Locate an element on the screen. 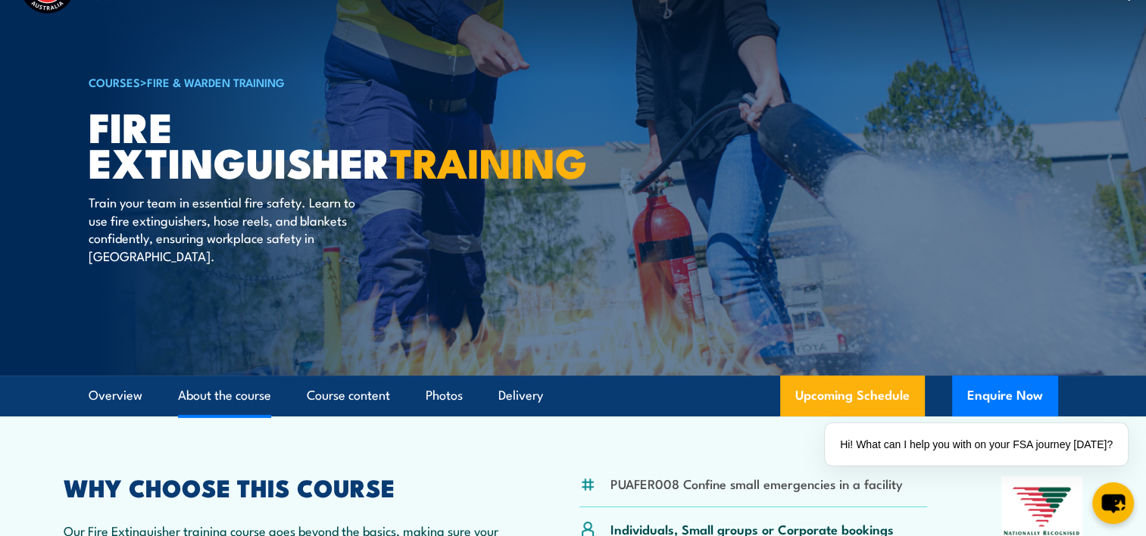  p: Train your team in essential fire safety. Learn to use fire extinguishers, hose reels, and blanke... is located at coordinates (226, 229).